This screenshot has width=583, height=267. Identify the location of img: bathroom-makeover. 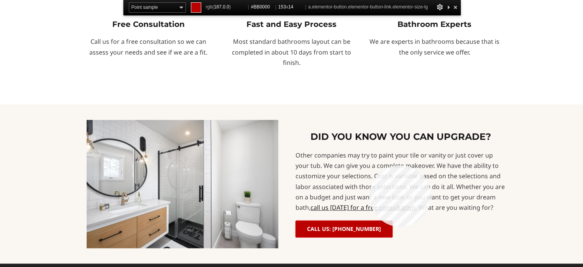
(183, 184).